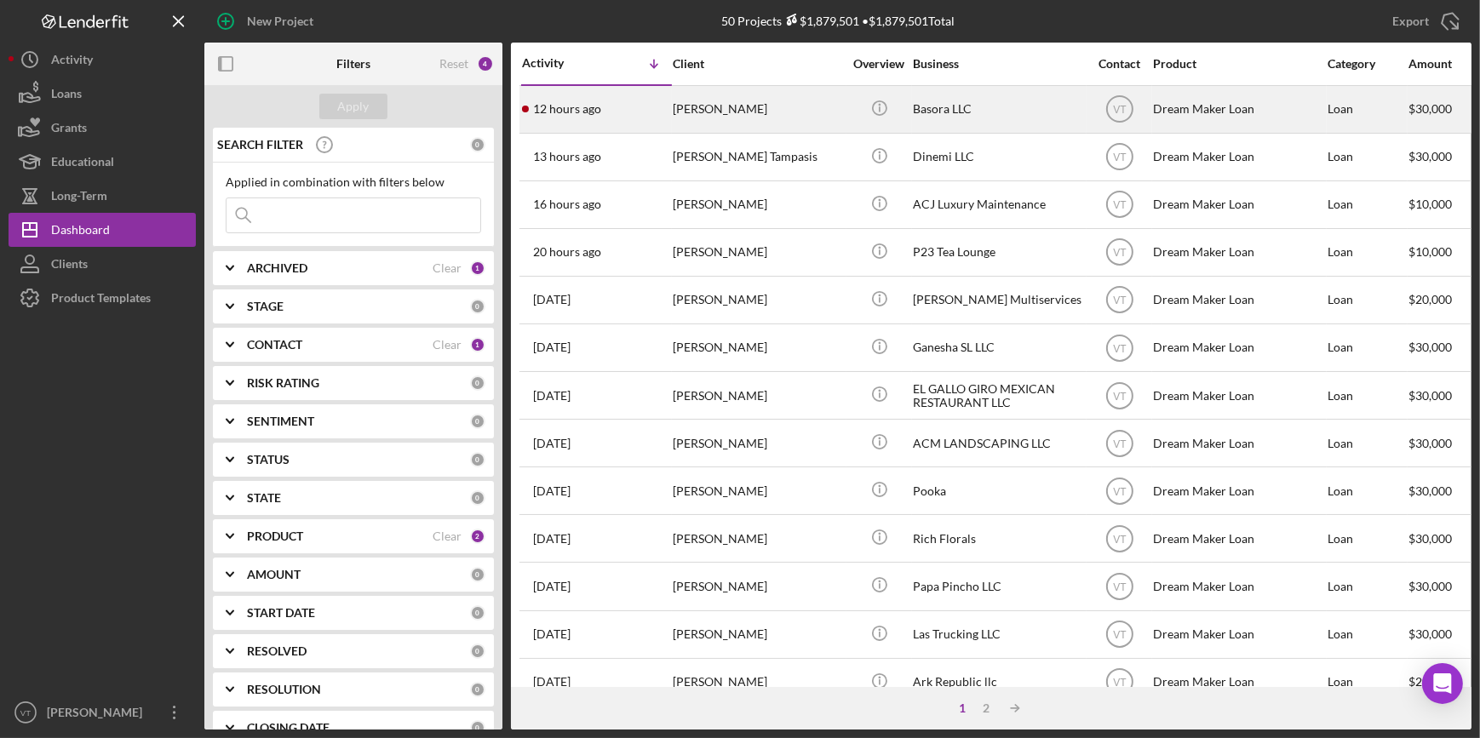 The image size is (1480, 738). I want to click on div: Apply, so click(353, 106).